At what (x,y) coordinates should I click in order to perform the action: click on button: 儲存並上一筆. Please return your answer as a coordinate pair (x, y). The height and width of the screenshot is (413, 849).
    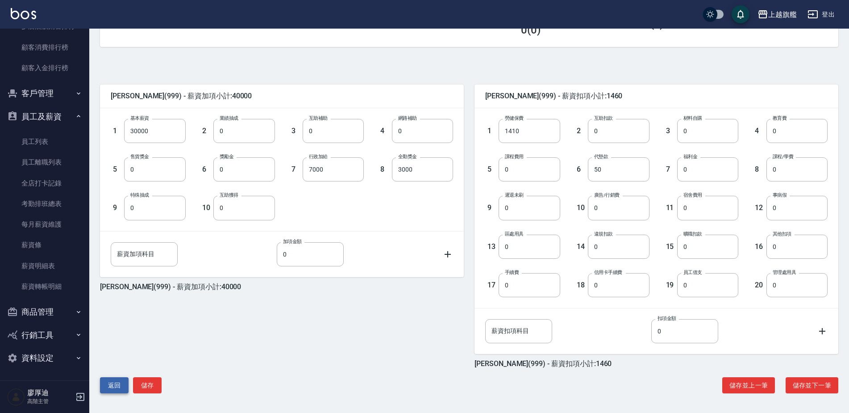
    Looking at the image, I should click on (749, 385).